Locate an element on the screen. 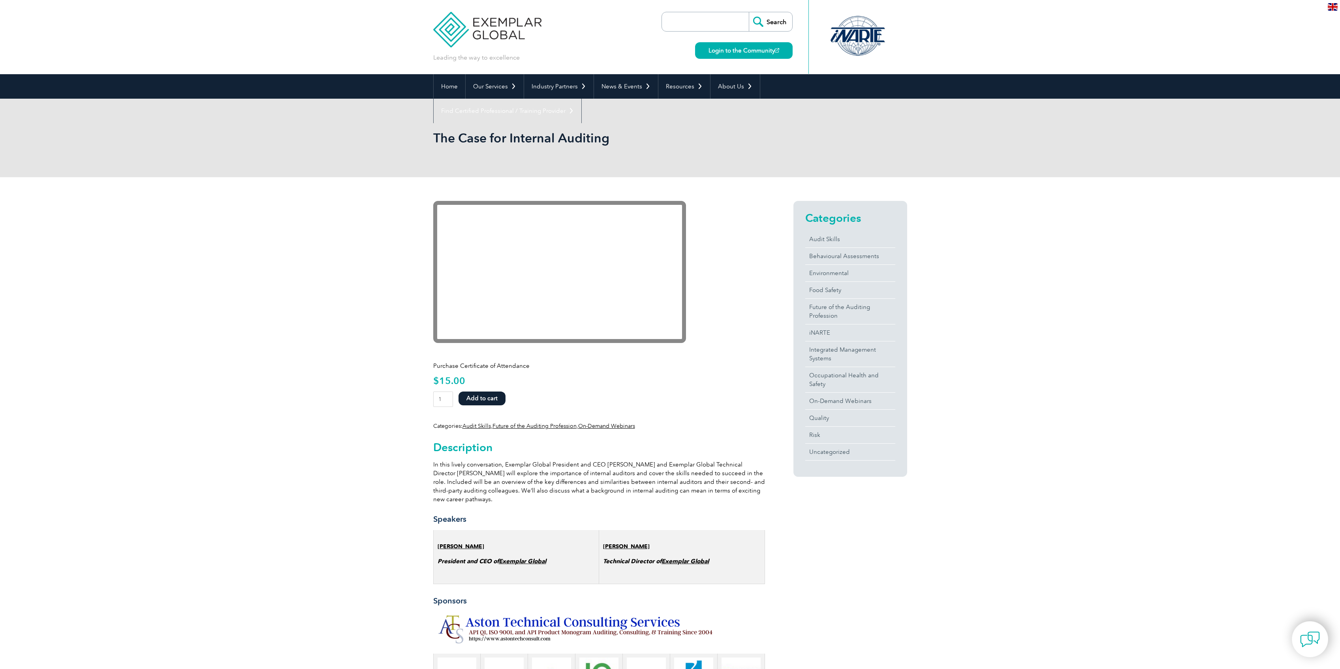 The image size is (1340, 669). strong: Technical Director of is located at coordinates (656, 561).